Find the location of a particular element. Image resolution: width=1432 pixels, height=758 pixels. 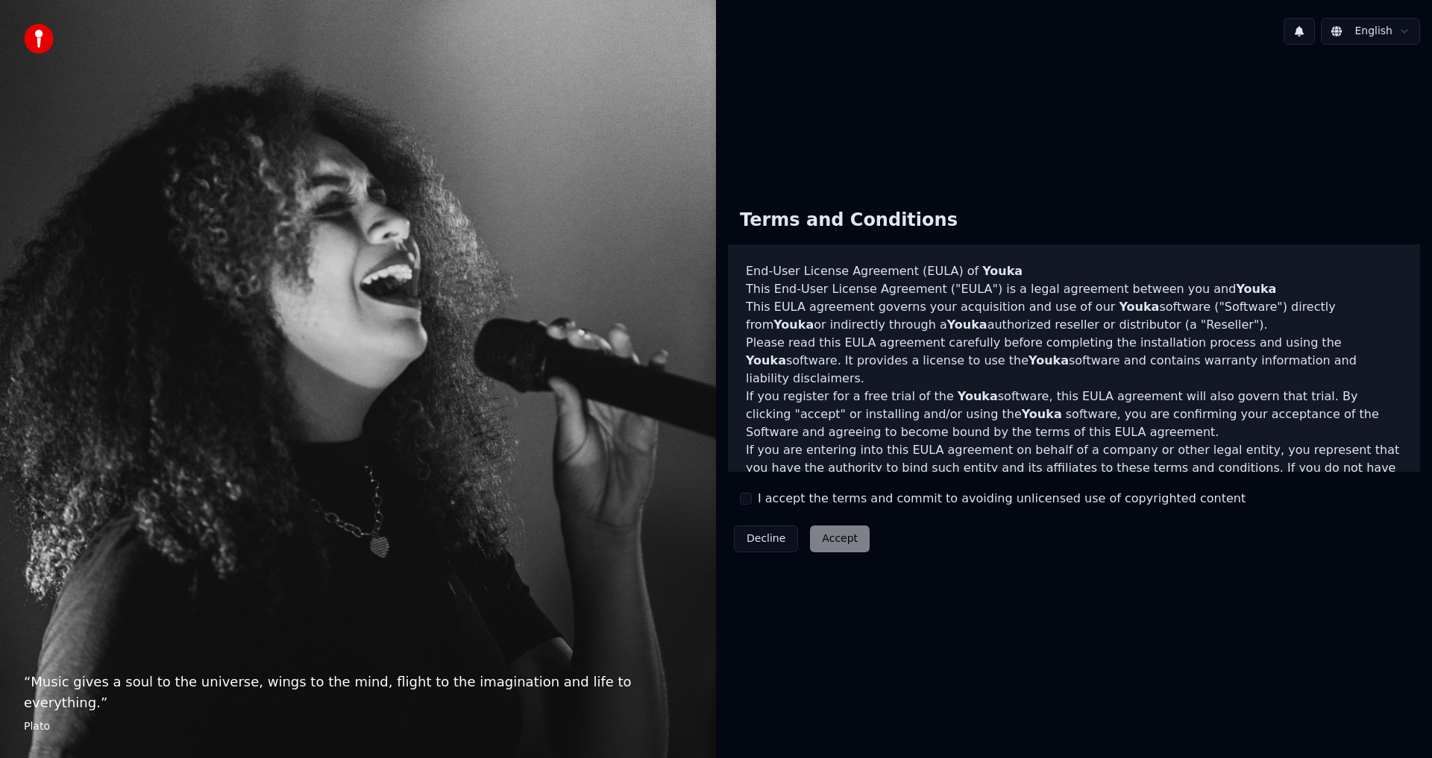

p: This End-User License Agreement ("EULA") is a legal agreement between you and is located at coordinates (1074, 289).